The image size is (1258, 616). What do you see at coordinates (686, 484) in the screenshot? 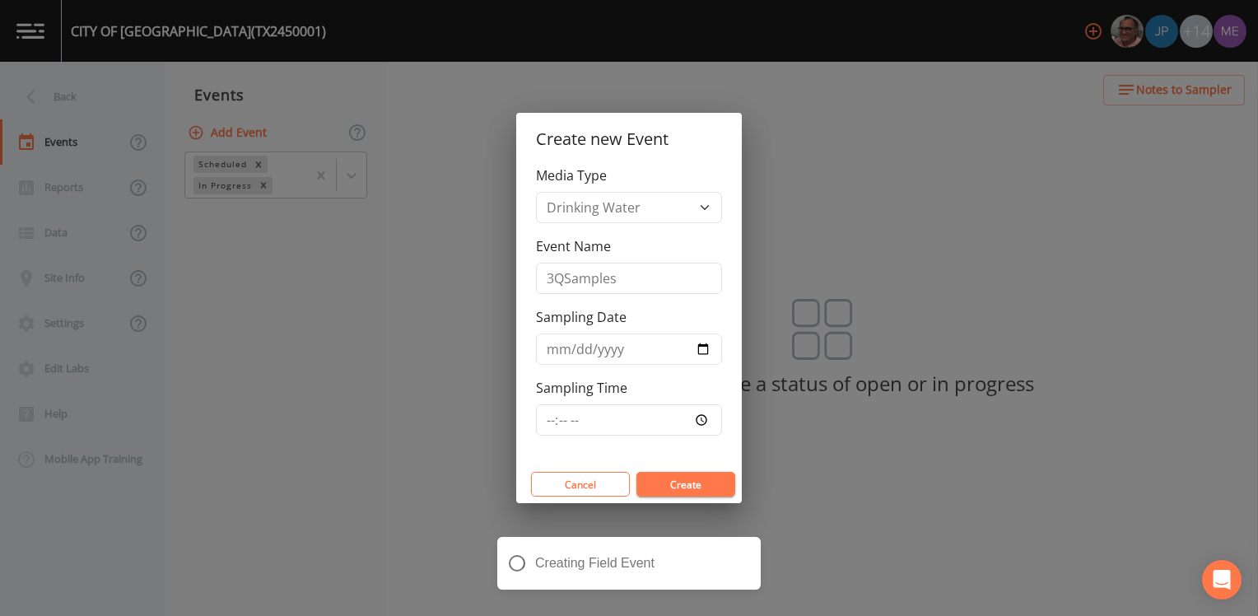
I see `button: Create` at bounding box center [686, 484].